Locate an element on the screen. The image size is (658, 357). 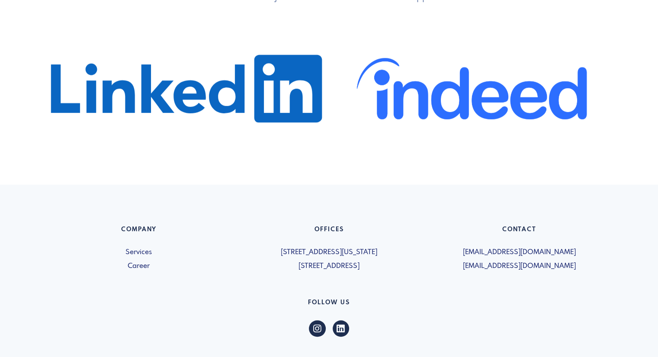
h6: Offices is located at coordinates (329, 231).